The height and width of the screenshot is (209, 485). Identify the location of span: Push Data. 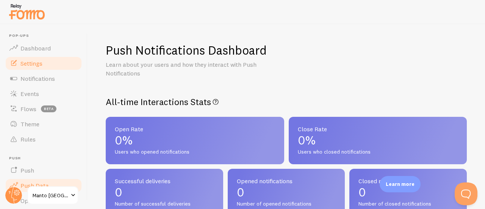
(34, 185).